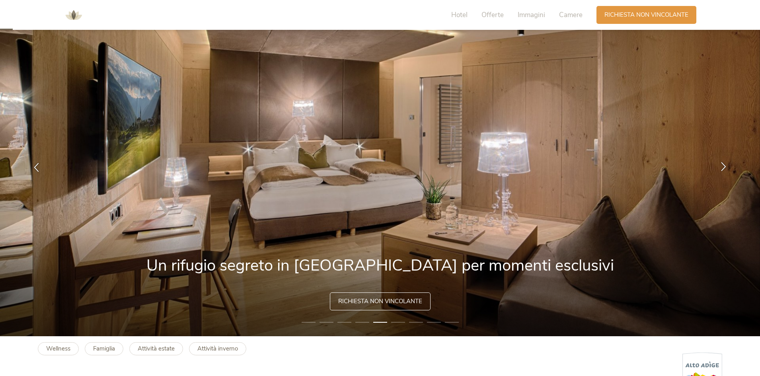 The image size is (760, 376). What do you see at coordinates (218, 349) in the screenshot?
I see `b: Attività inverno` at bounding box center [218, 349].